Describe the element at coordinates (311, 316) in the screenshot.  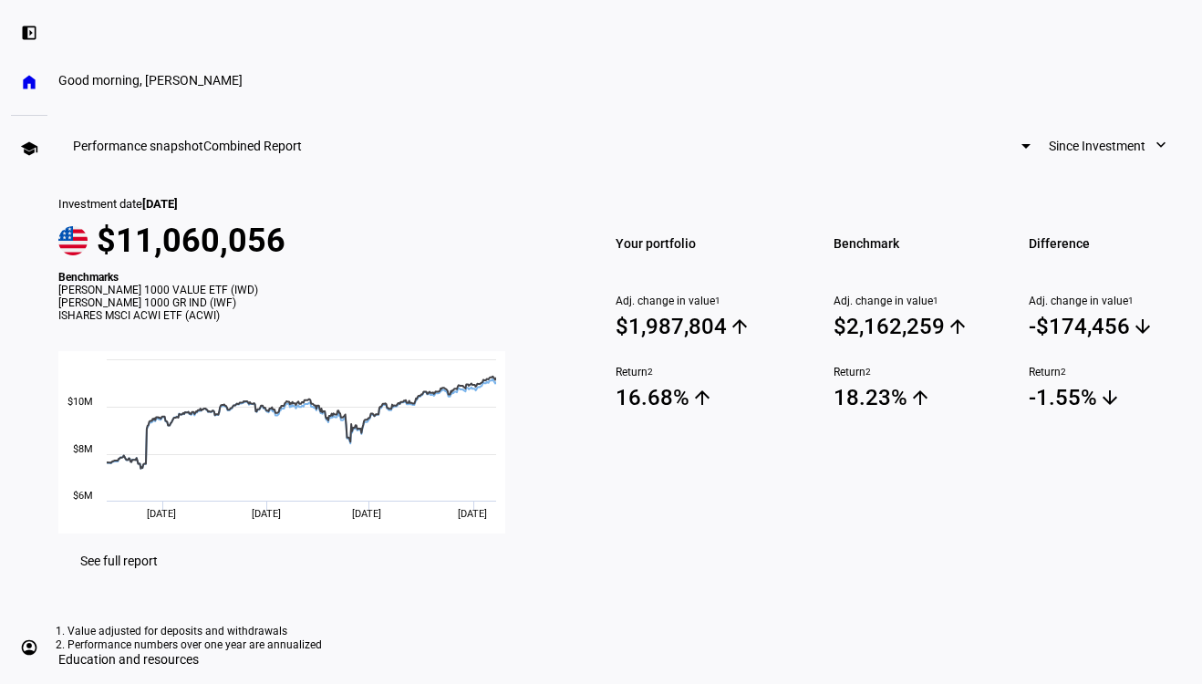
I see `div: ISHARES MSCI ACWI ETF (ACWI)` at that location.